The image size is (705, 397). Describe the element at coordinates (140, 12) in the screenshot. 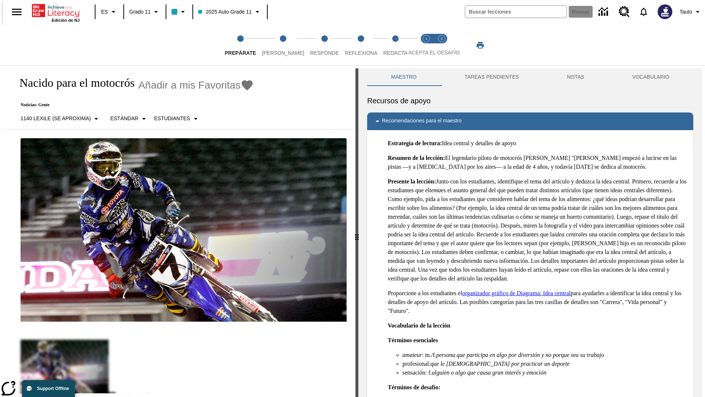

I see `span: Grado 11` at that location.